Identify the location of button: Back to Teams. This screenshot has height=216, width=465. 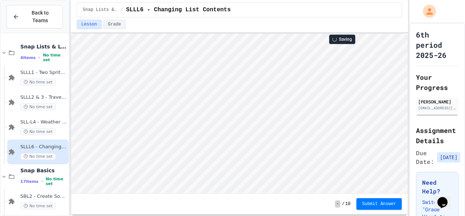
(35, 17).